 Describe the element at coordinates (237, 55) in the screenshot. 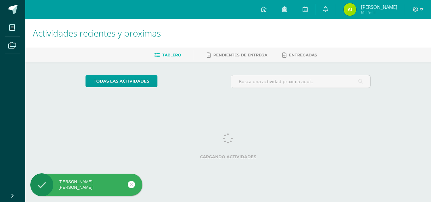

I see `a: Pendientes de entrega` at that location.